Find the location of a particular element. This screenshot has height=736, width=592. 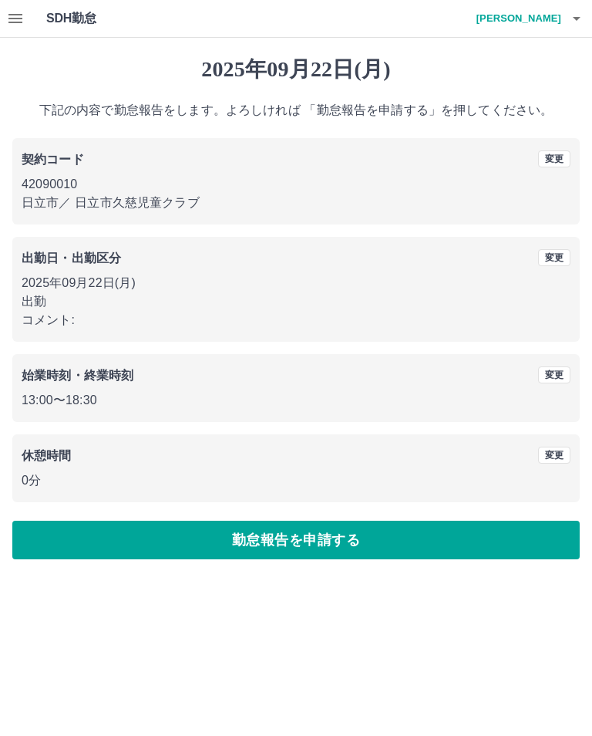

p: 日立市 ／ 日立市久慈児童クラブ is located at coordinates (296, 203).